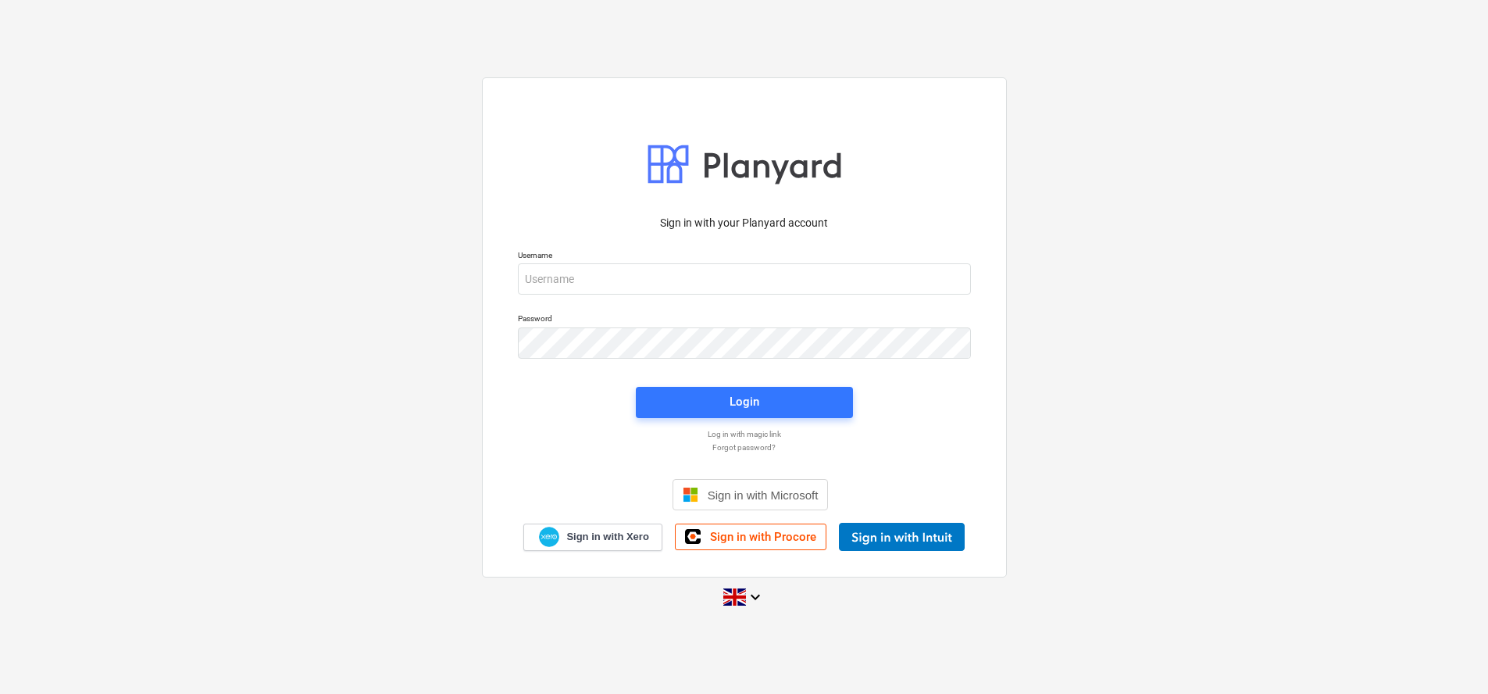  I want to click on p: Forgot password?, so click(744, 447).